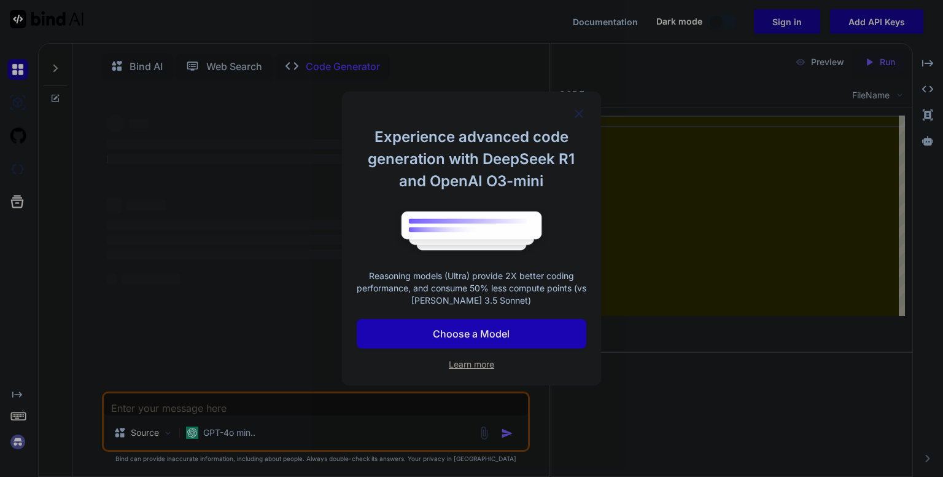 The image size is (943, 477). I want to click on span: Learn more, so click(472, 364).